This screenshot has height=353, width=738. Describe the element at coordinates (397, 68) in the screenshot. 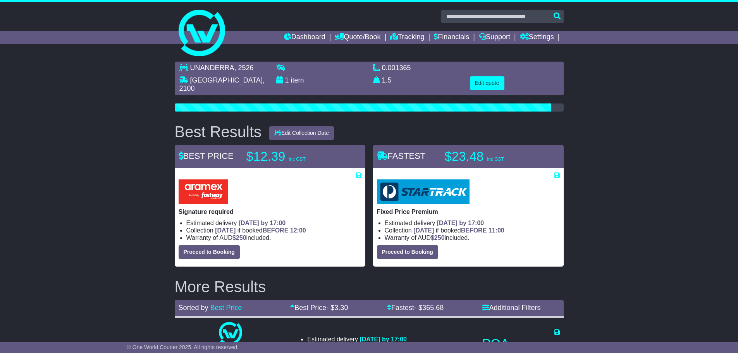

I see `span: 0.001365` at that location.